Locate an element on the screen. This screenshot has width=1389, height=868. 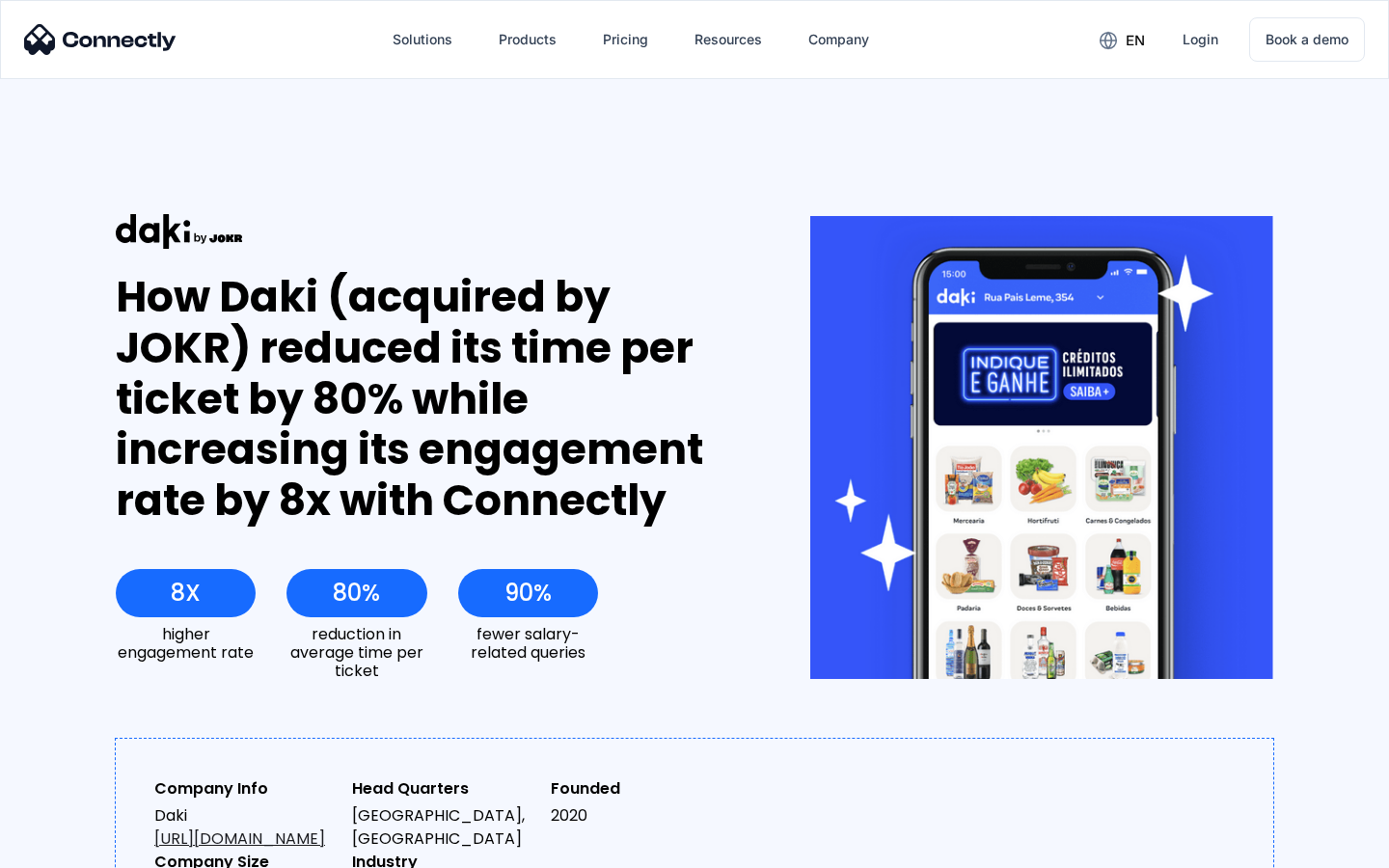
div: Company is located at coordinates (838, 39).